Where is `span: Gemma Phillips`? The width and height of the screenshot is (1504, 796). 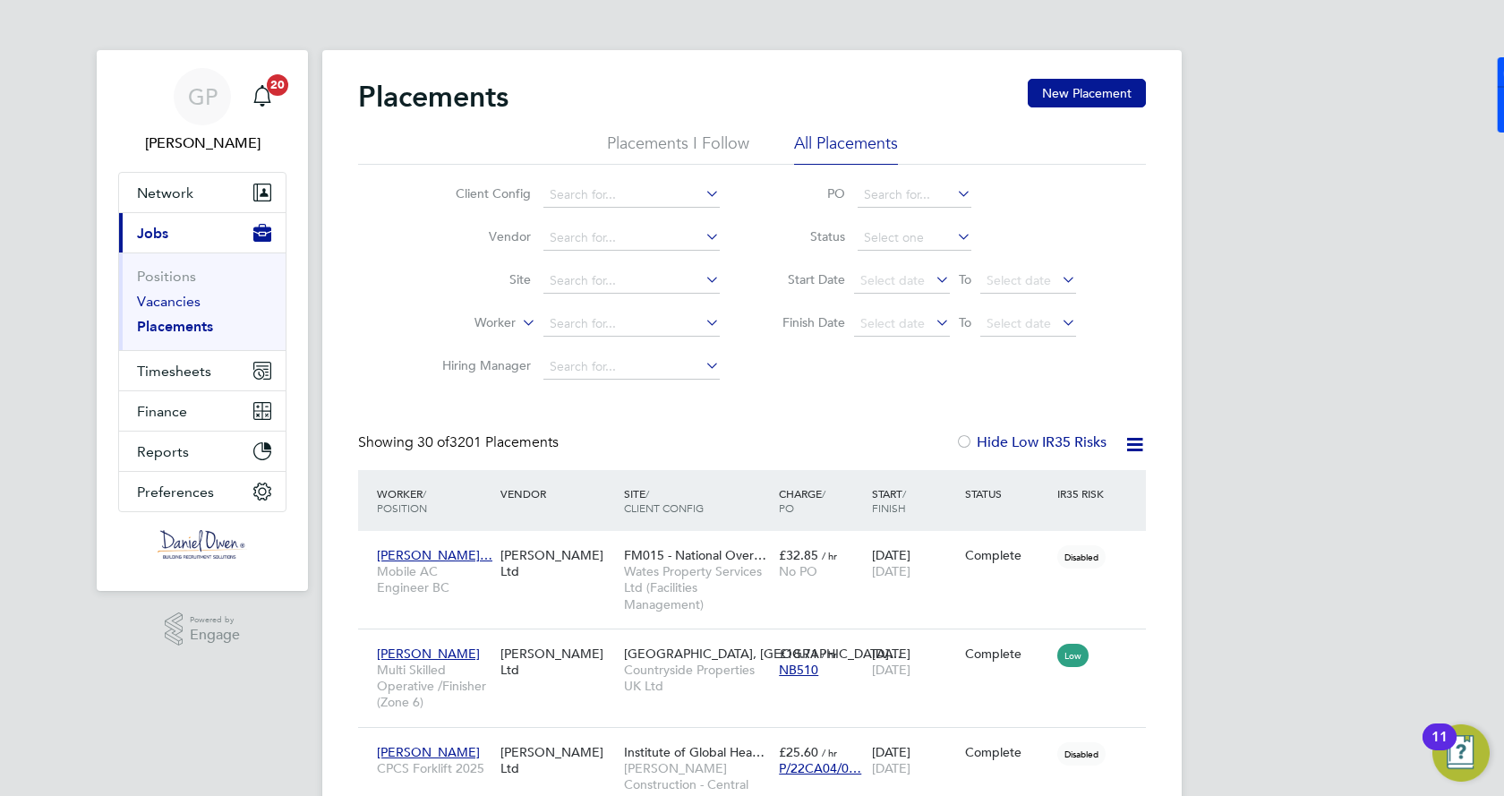 span: Gemma Phillips is located at coordinates (202, 143).